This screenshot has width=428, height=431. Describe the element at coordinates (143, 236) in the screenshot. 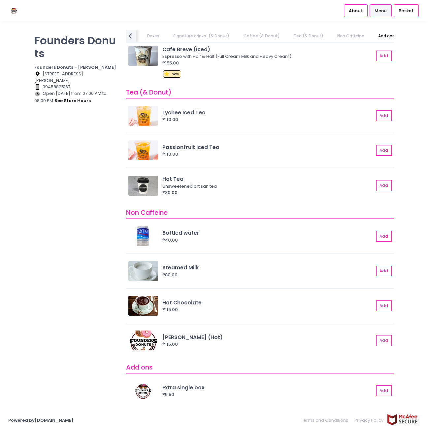

I see `img: Bottled water` at that location.